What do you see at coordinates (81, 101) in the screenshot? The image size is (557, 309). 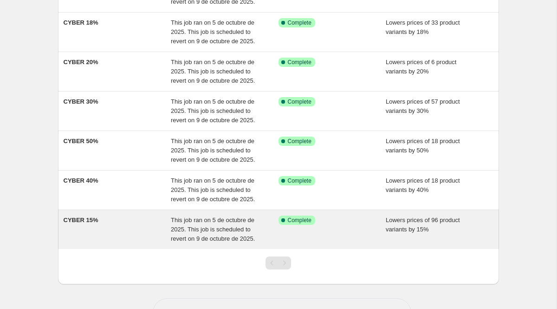 I see `span: CYBER 30%` at bounding box center [81, 101].